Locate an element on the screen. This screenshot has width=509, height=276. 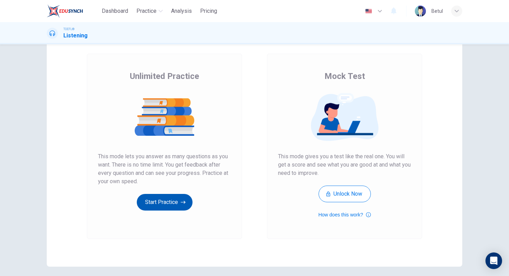
h1: Listening is located at coordinates (76, 36).